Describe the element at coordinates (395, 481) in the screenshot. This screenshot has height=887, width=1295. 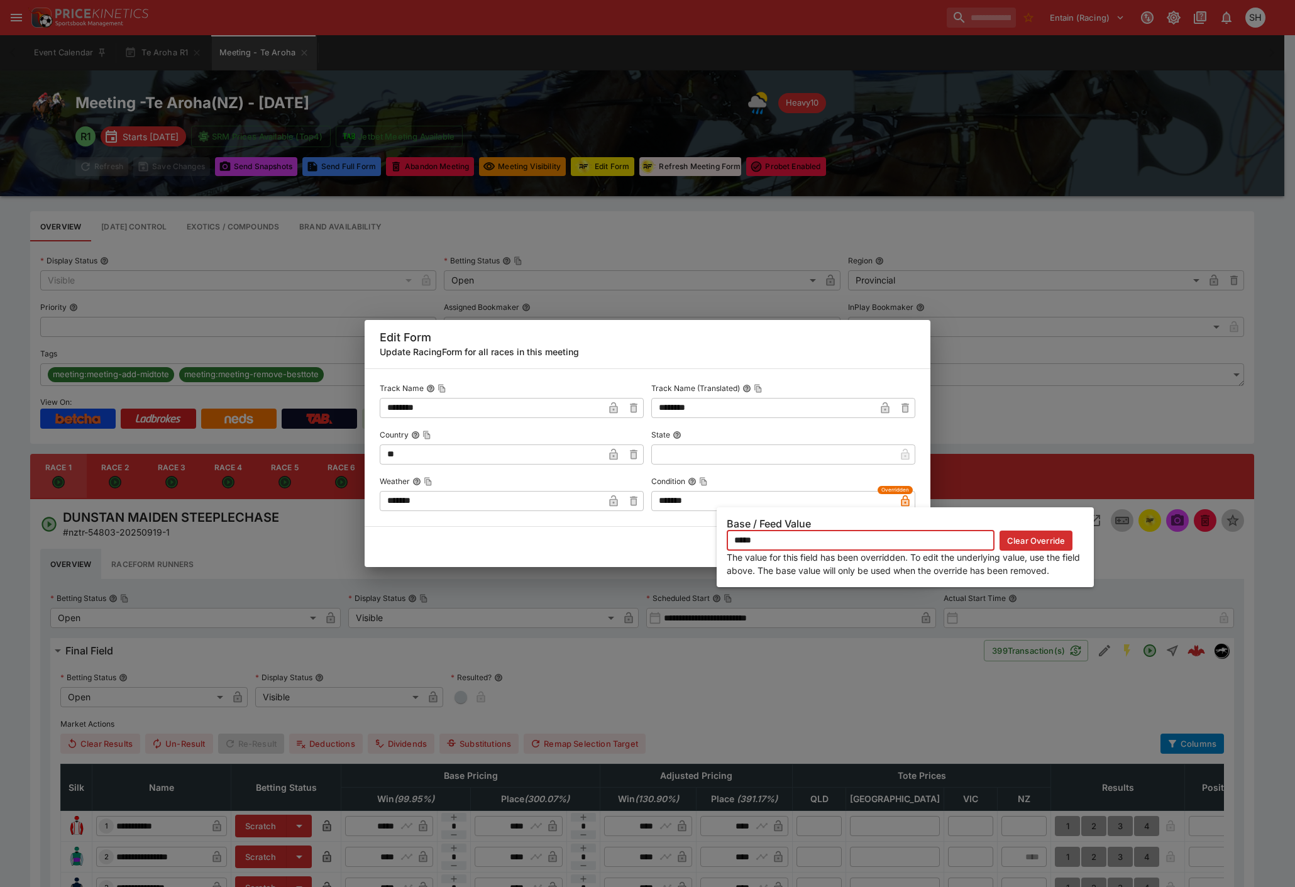
I see `p: Weather` at that location.